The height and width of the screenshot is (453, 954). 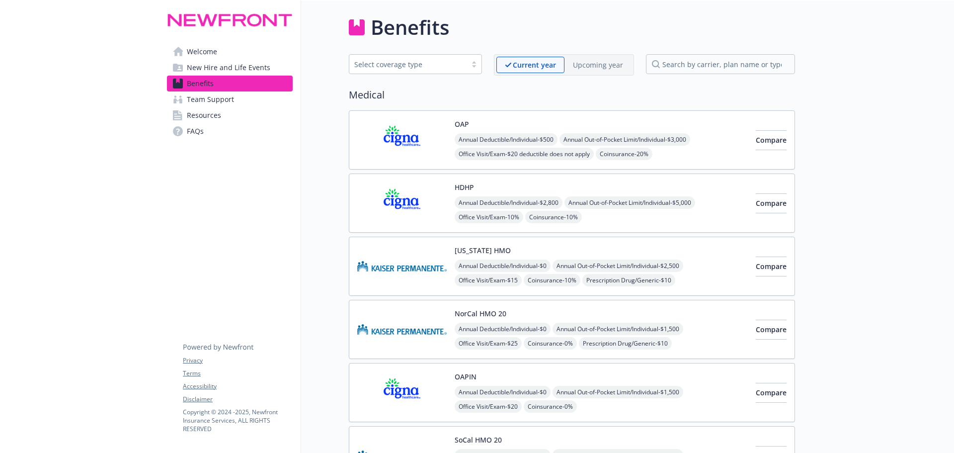 I want to click on span: Annual Deductible/Individual - $500, so click(x=506, y=139).